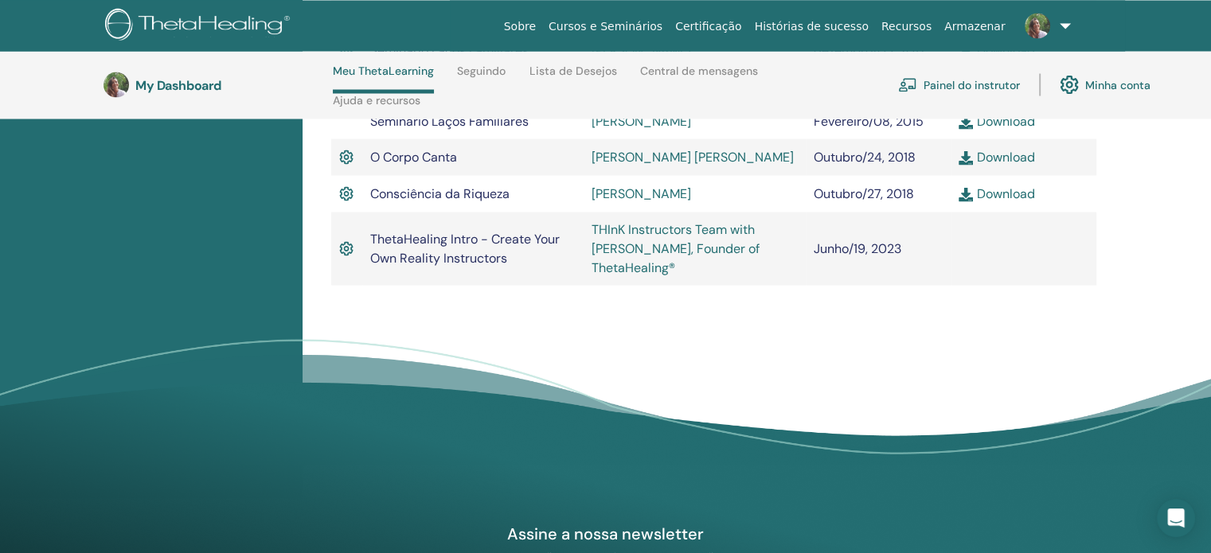  Describe the element at coordinates (908, 84) in the screenshot. I see `img: chalkboard-teacher.svg` at that location.